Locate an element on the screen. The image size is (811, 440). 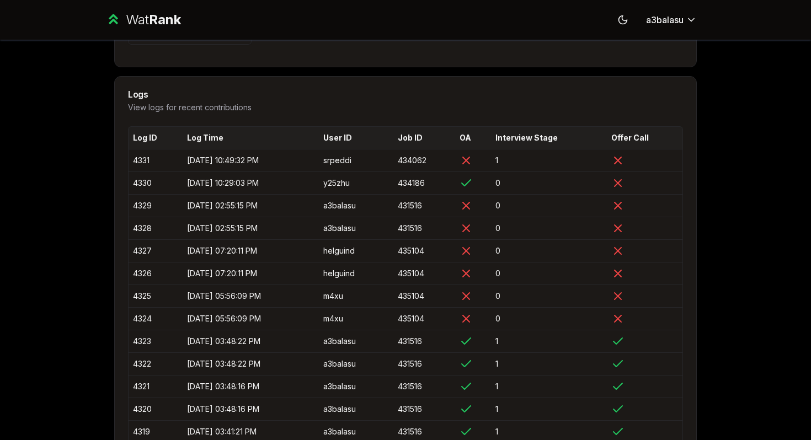
p: View logs for recent contributions is located at coordinates (406, 108).